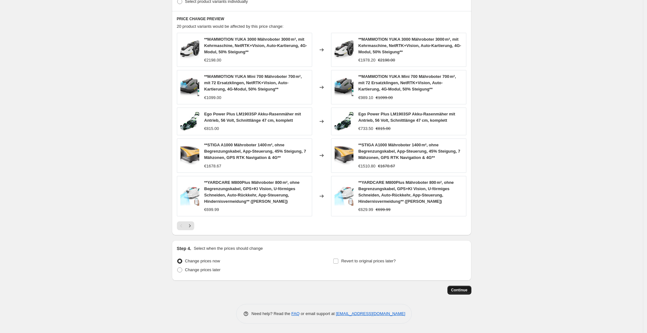  Describe the element at coordinates (367, 166) in the screenshot. I see `div: €1510.80` at that location.